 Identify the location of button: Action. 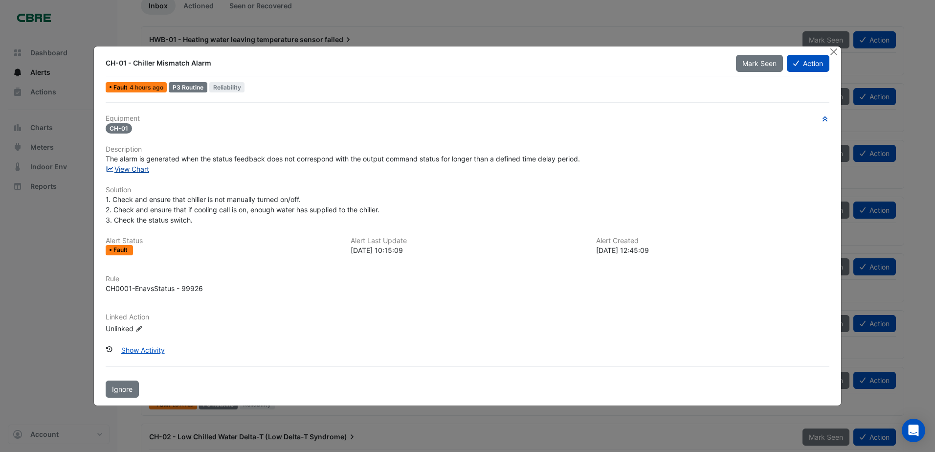
(808, 63).